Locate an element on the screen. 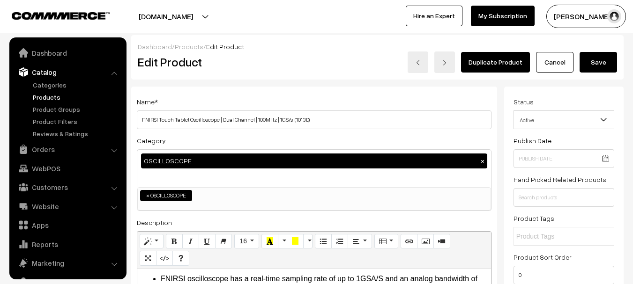 This screenshot has height=284, width=633. button: Paragraph is located at coordinates (359, 242).